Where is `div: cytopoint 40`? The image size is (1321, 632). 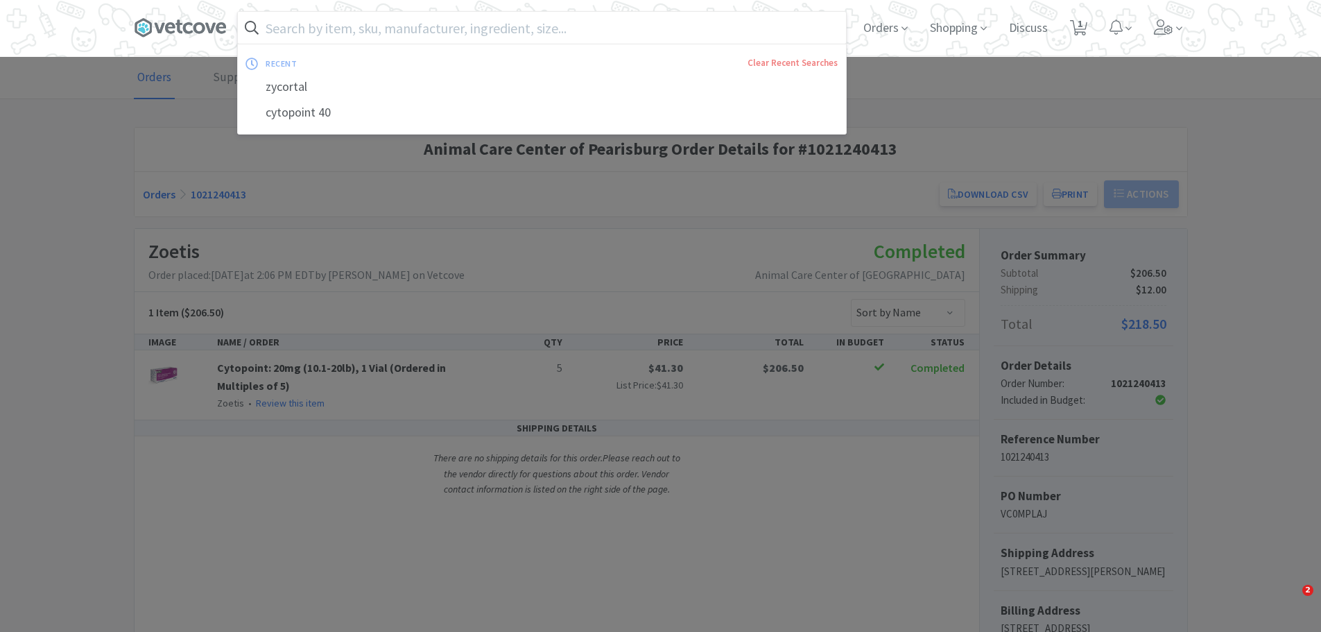
div: cytopoint 40 is located at coordinates (542, 112).